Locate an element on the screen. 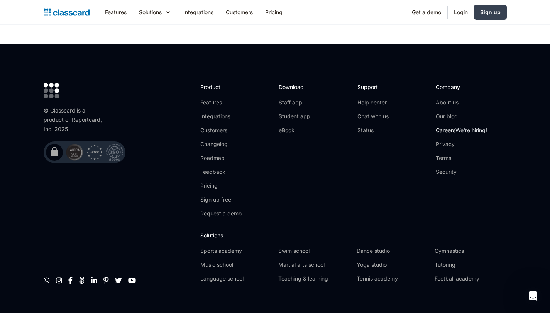 The image size is (550, 313). h2: Support is located at coordinates (373, 87).